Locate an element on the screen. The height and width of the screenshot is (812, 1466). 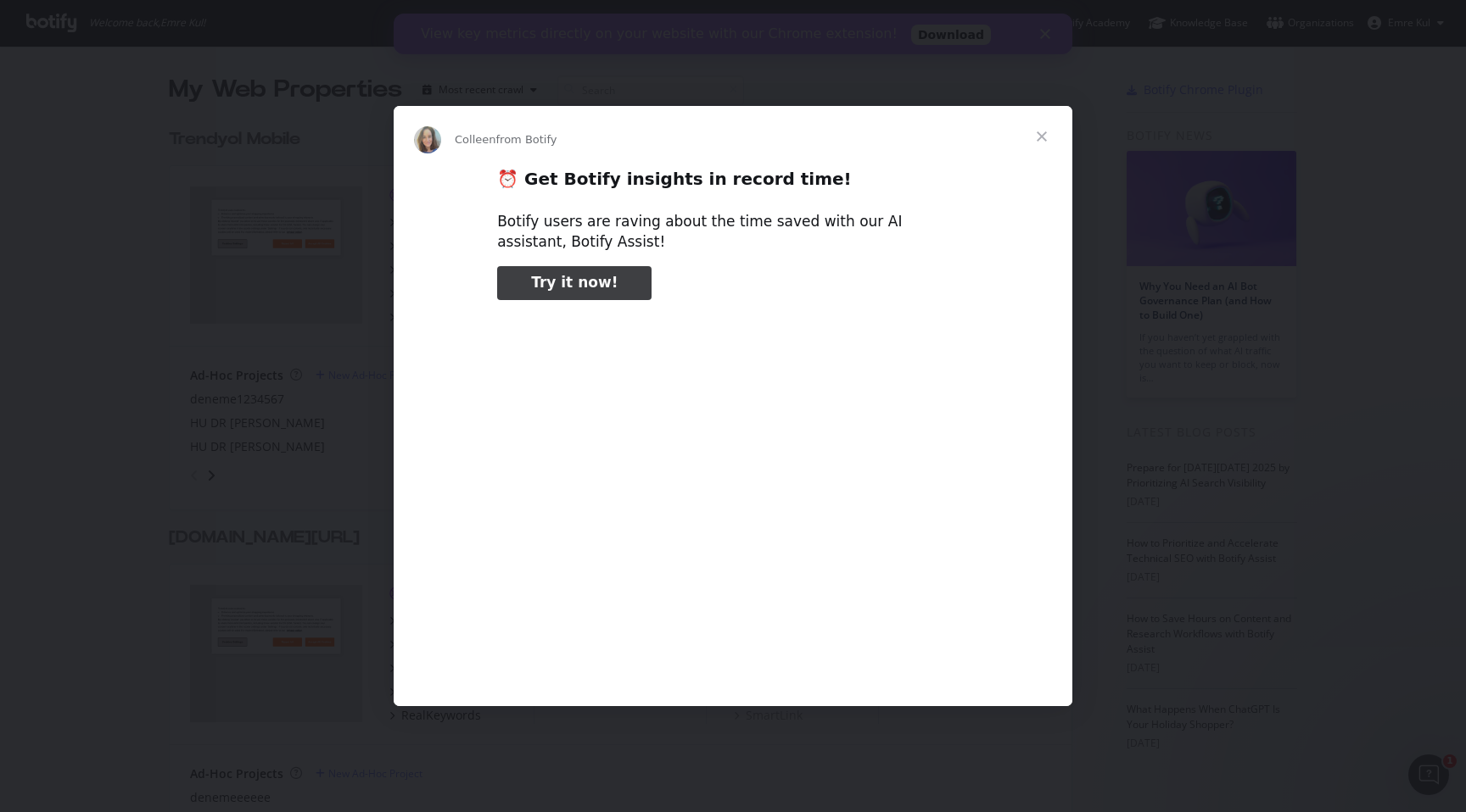
a: Download is located at coordinates (557, 21).